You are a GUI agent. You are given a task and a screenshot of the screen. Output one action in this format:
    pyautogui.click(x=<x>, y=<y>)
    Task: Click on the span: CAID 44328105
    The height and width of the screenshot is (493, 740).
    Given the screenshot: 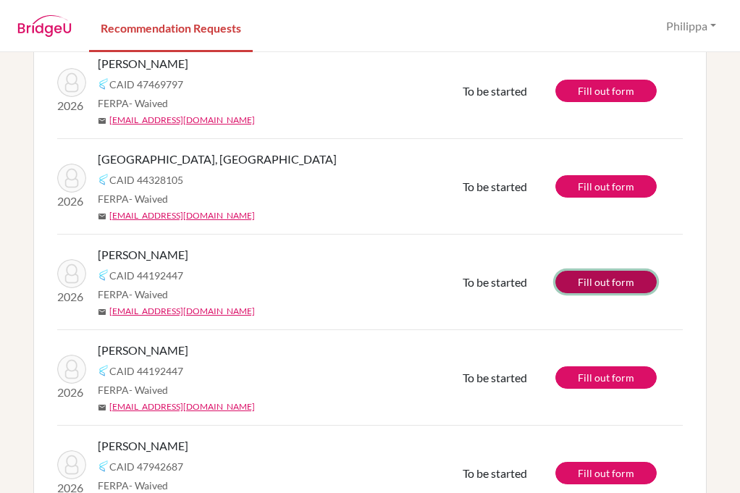 What is the action you would take?
    pyautogui.click(x=146, y=179)
    